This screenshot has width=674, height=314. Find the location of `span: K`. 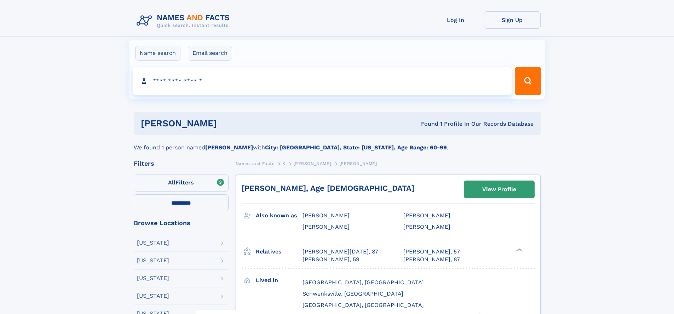

span: K is located at coordinates (284, 163).